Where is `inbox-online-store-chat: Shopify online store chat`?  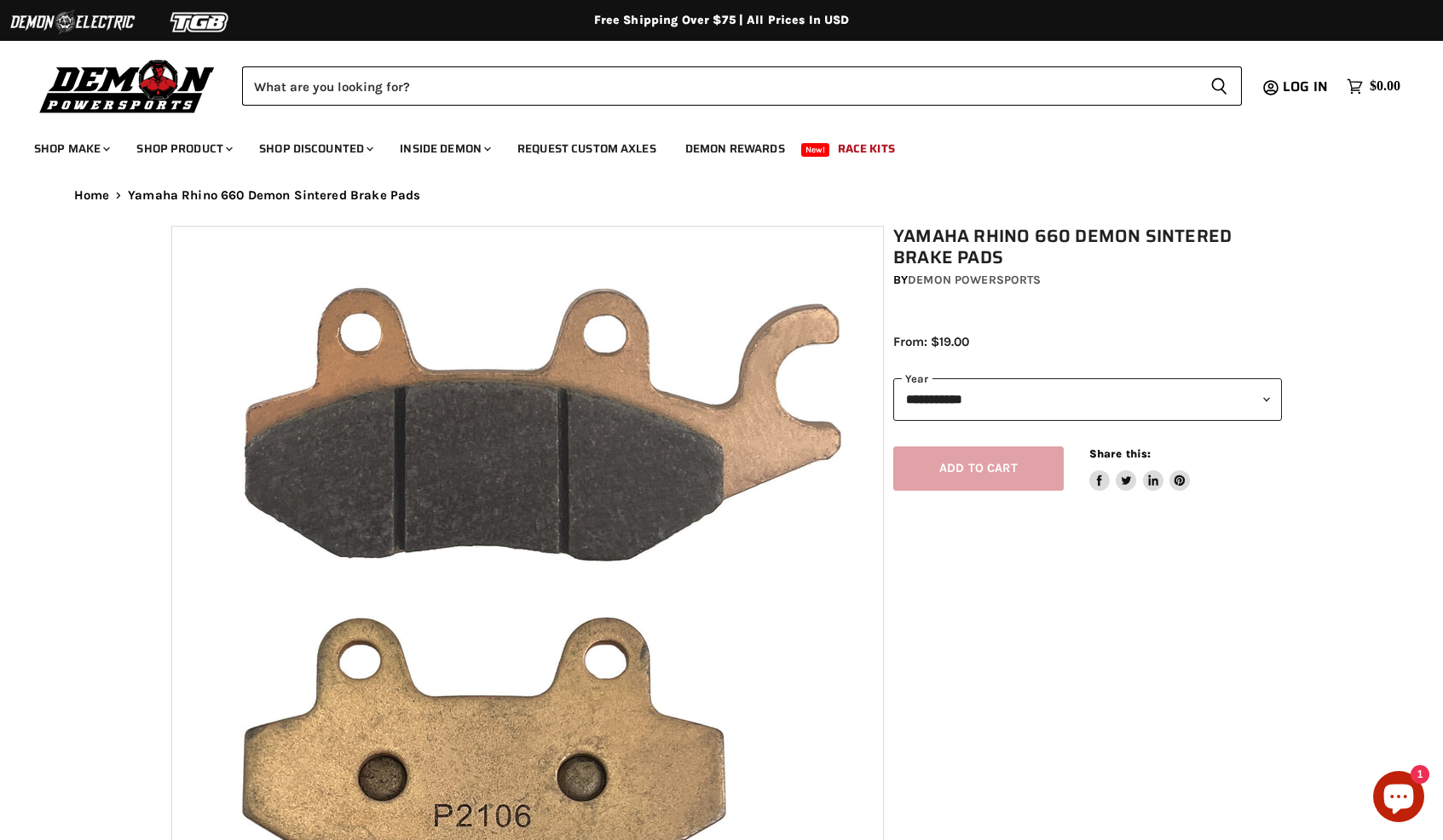
inbox-online-store-chat: Shopify online store chat is located at coordinates (1399, 798).